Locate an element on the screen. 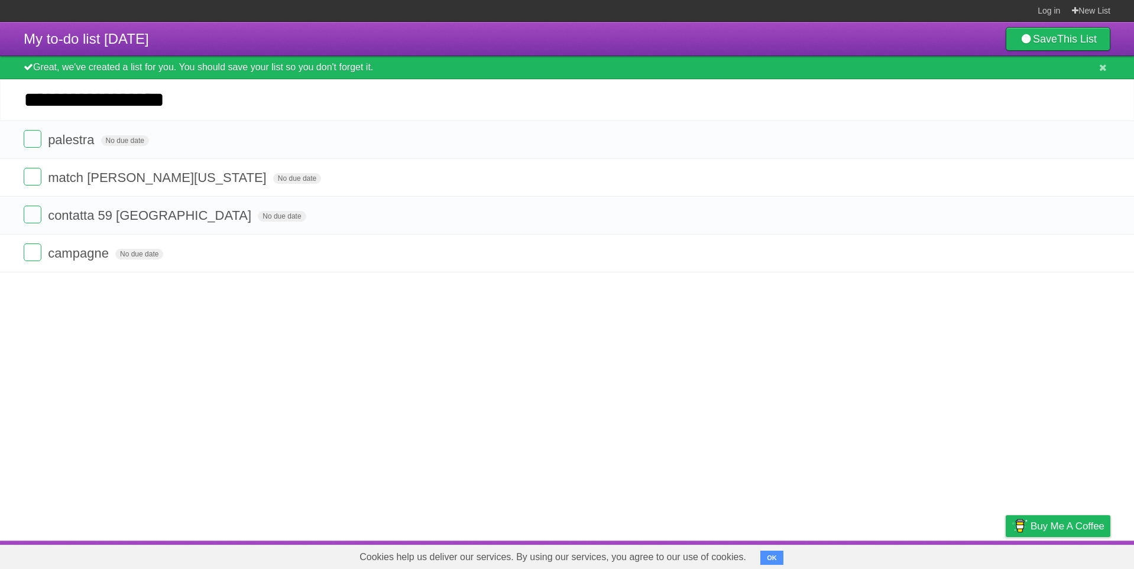  span: palestra is located at coordinates (72, 139).